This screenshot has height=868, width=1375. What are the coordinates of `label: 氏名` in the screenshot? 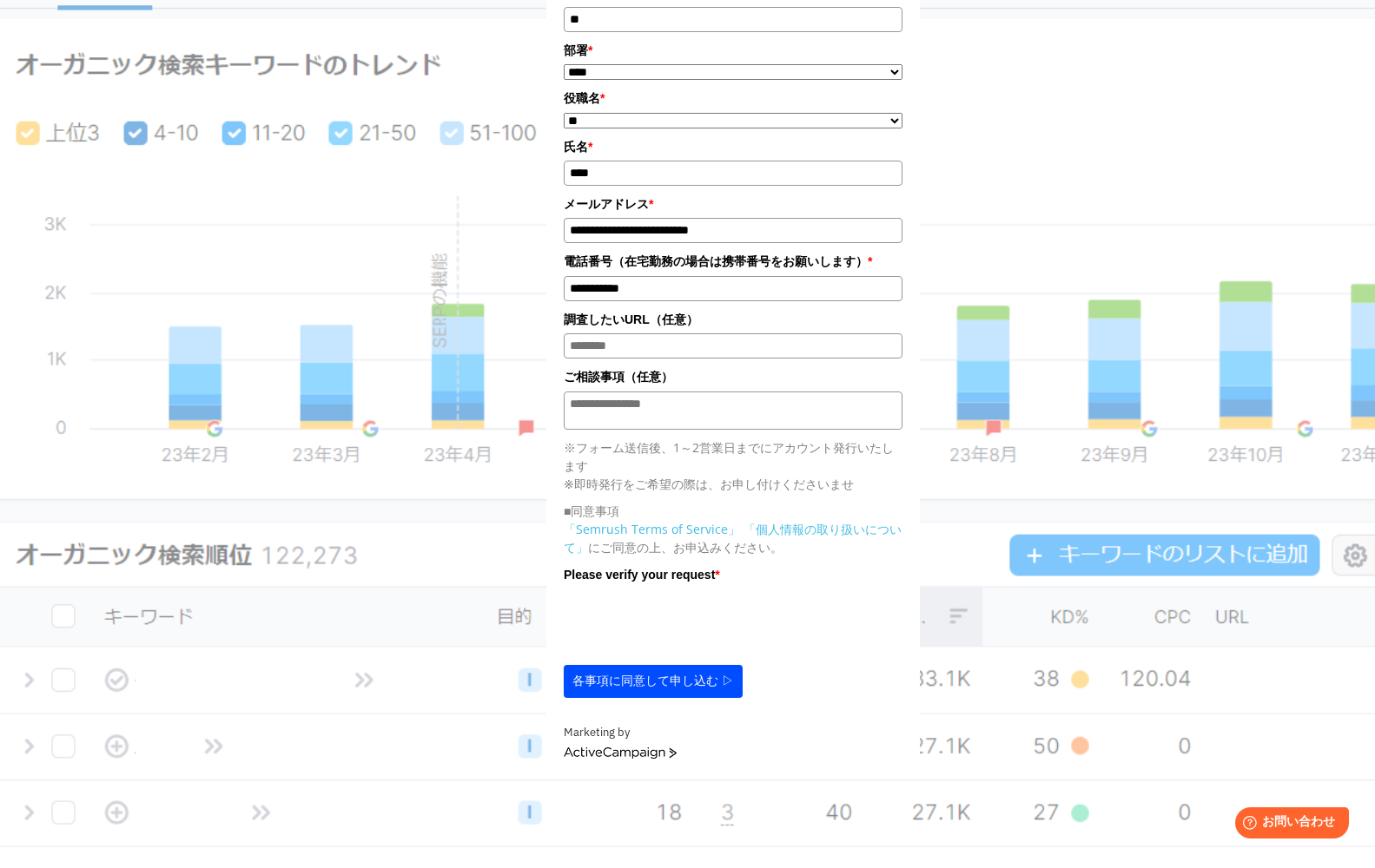 It's located at (733, 147).